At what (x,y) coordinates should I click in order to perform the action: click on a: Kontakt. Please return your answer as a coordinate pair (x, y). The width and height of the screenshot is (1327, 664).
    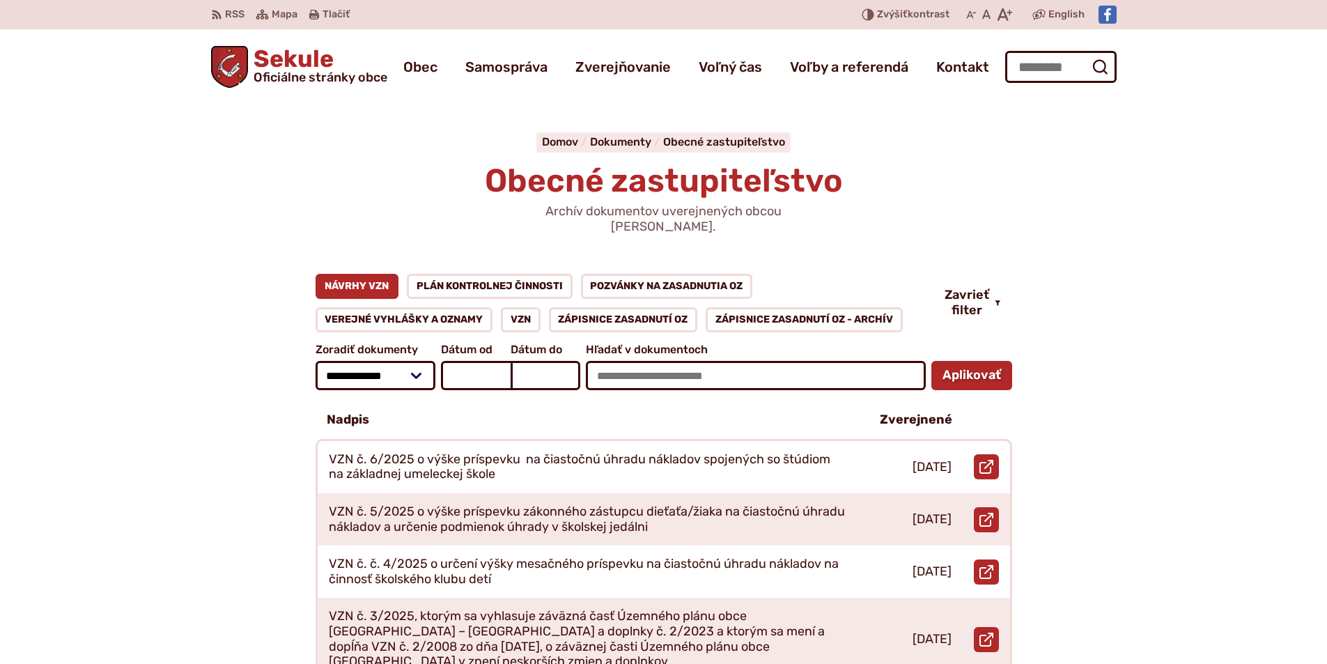
    Looking at the image, I should click on (963, 67).